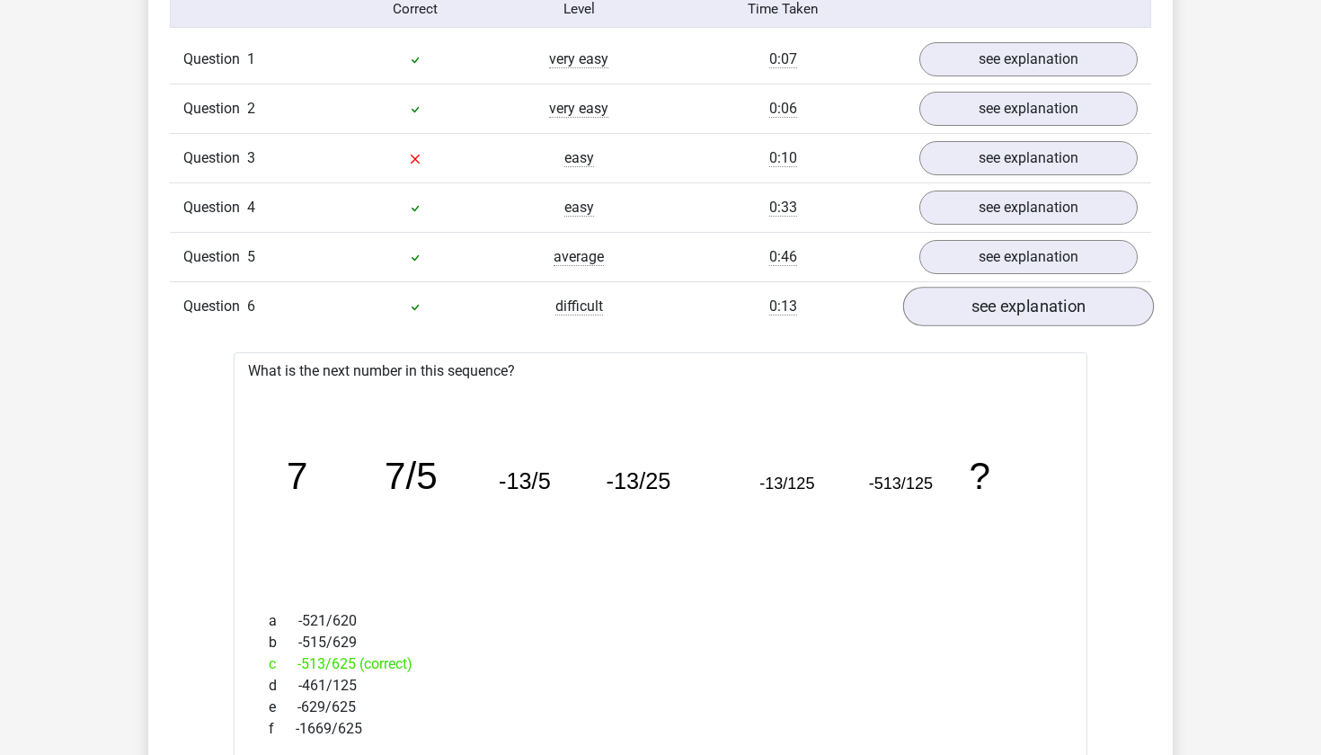  What do you see at coordinates (251, 157) in the screenshot?
I see `span: 3` at bounding box center [251, 157].